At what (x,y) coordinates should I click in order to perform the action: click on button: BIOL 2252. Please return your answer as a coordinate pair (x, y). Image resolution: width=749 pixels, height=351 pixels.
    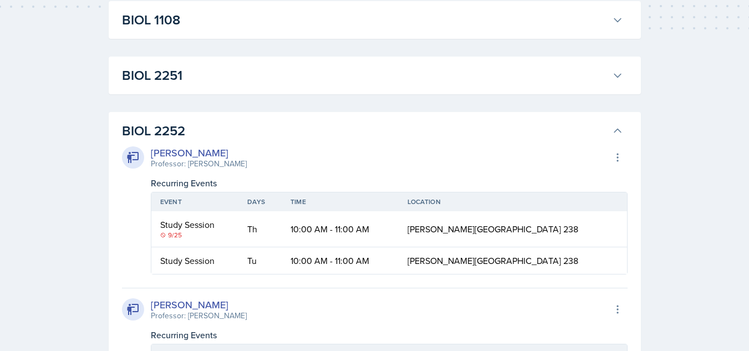
    Looking at the image, I should click on (373, 131).